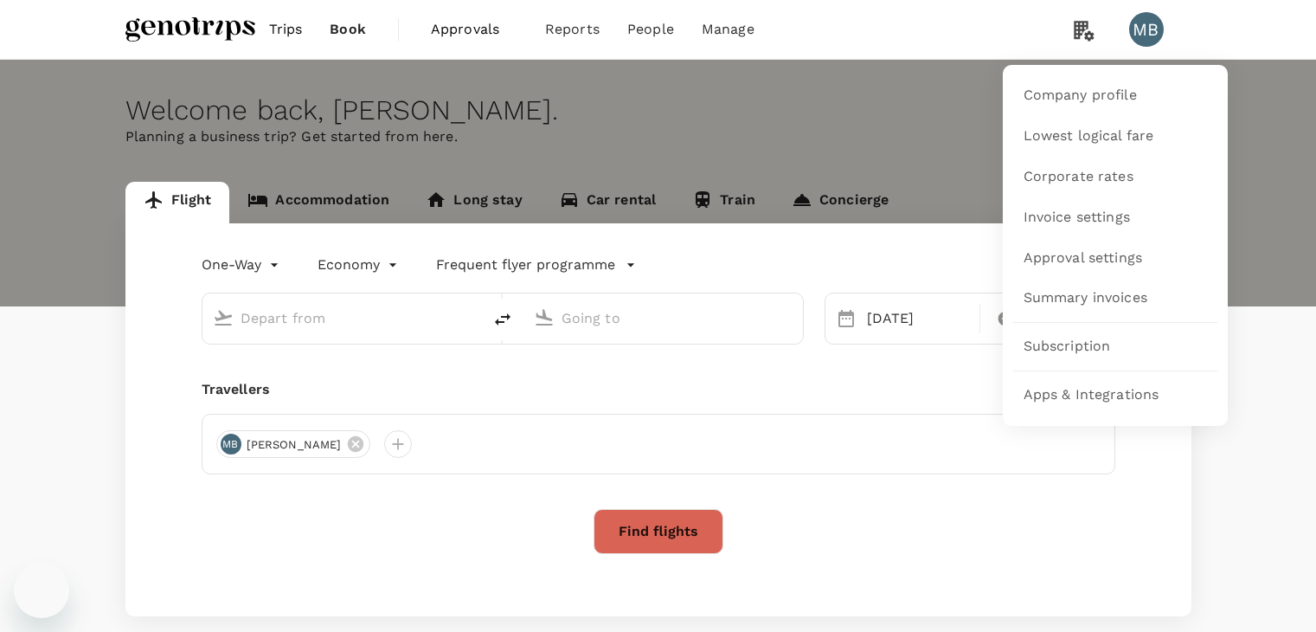 The width and height of the screenshot is (1316, 632). What do you see at coordinates (1078, 176) in the screenshot?
I see `span: Corporate rates` at bounding box center [1078, 176].